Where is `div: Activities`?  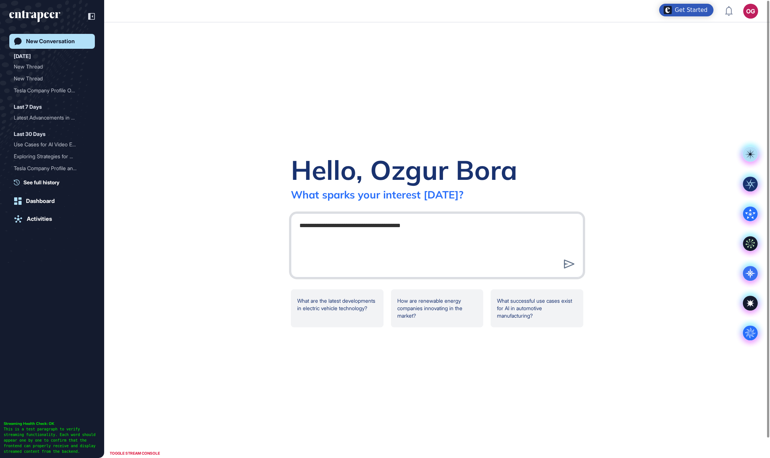 div: Activities is located at coordinates (39, 219).